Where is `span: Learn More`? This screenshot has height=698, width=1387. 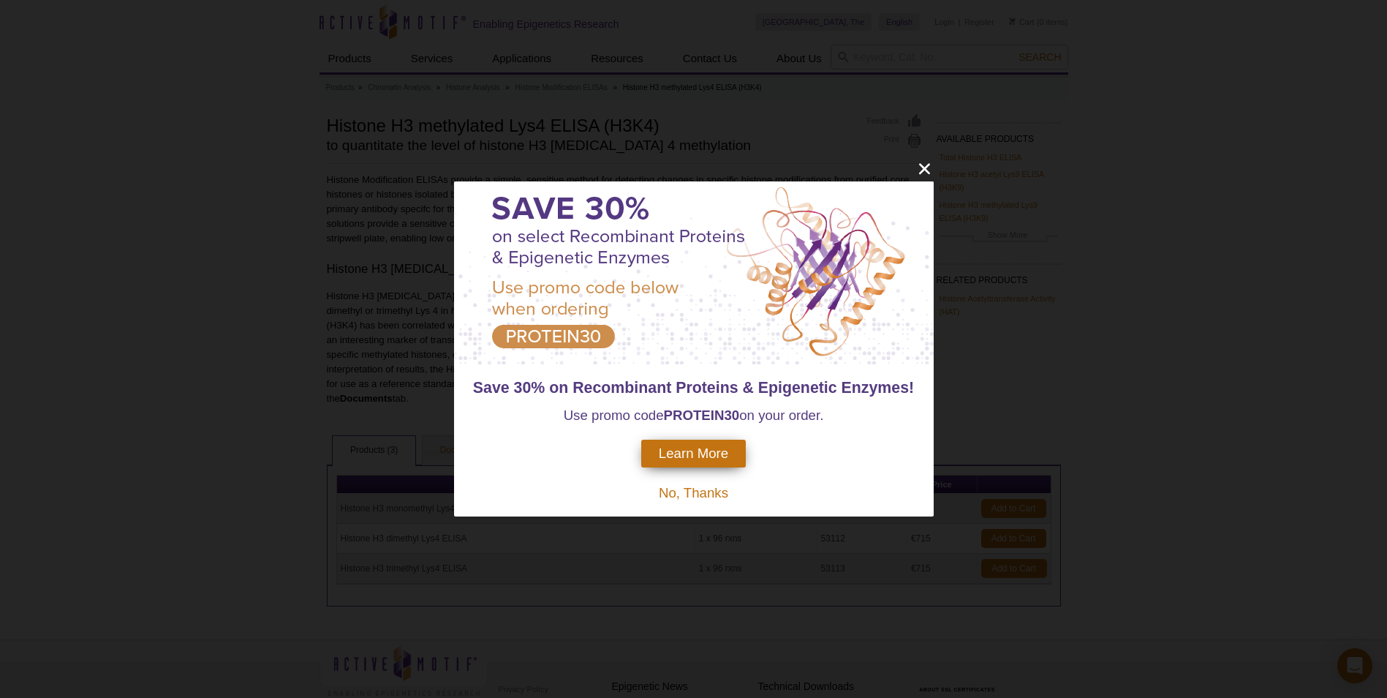 span: Learn More is located at coordinates (693, 453).